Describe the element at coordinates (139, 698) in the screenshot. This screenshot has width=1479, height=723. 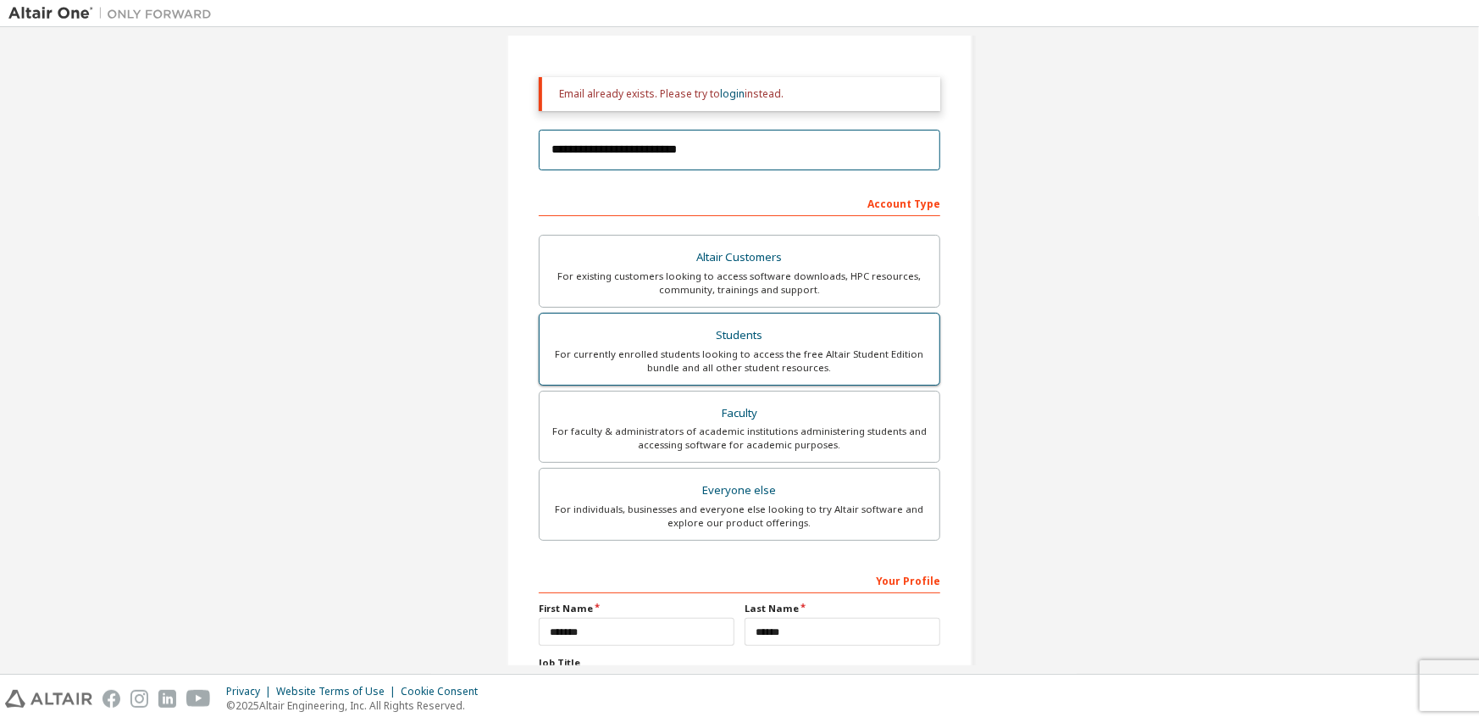
I see `img: instagram.svg` at that location.